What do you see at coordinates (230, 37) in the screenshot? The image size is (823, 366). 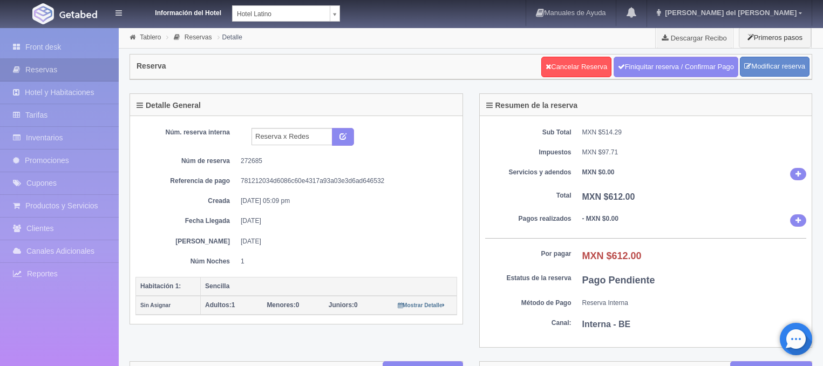 I see `li: Detalle` at bounding box center [230, 37].